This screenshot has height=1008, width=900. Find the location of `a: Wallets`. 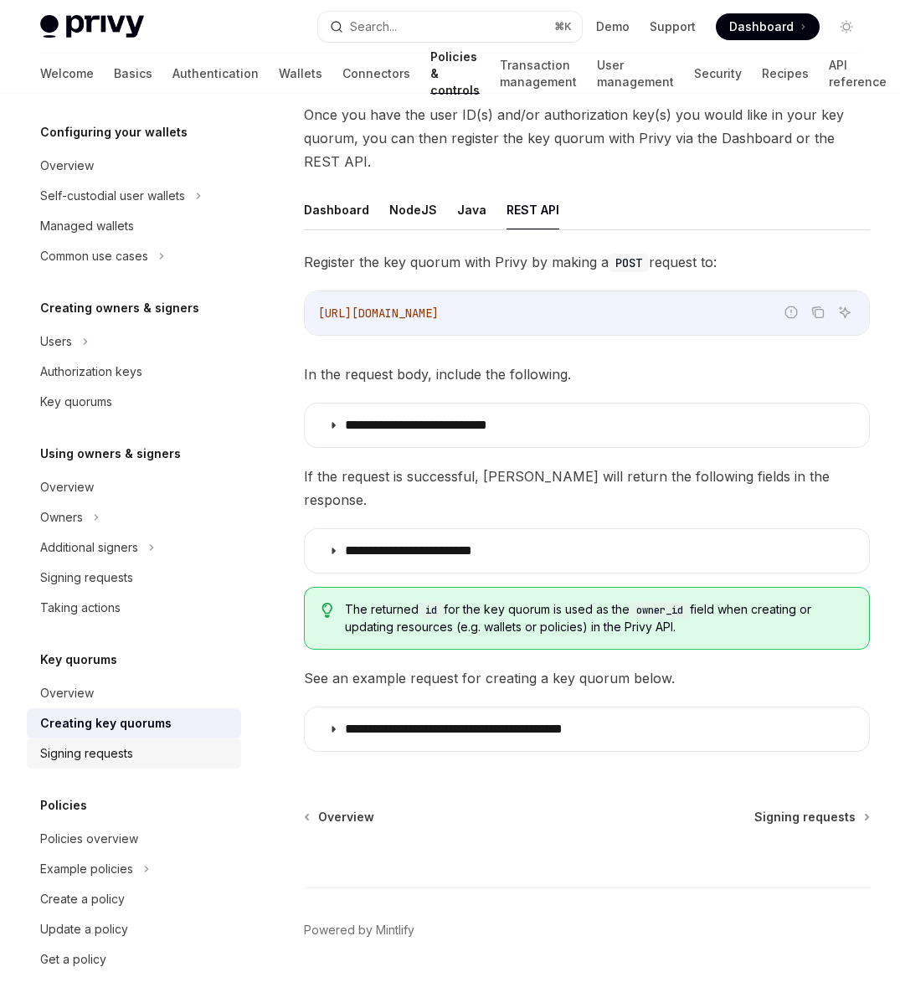

a: Wallets is located at coordinates (300, 74).